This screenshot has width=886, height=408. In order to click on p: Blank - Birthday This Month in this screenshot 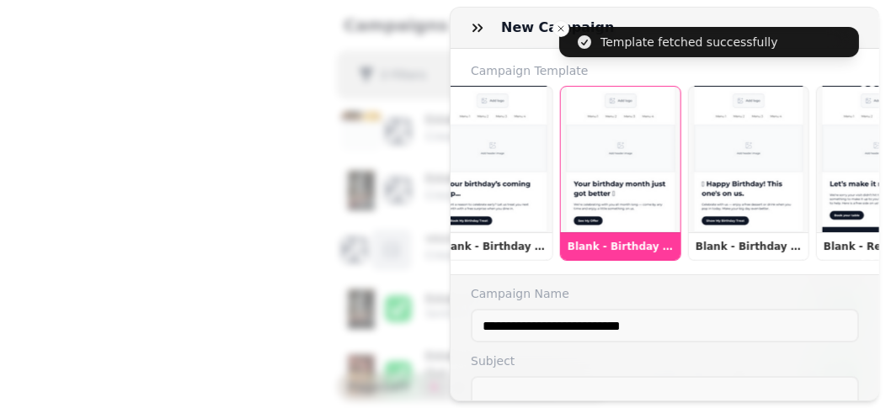, I will do `click(621, 247)`.